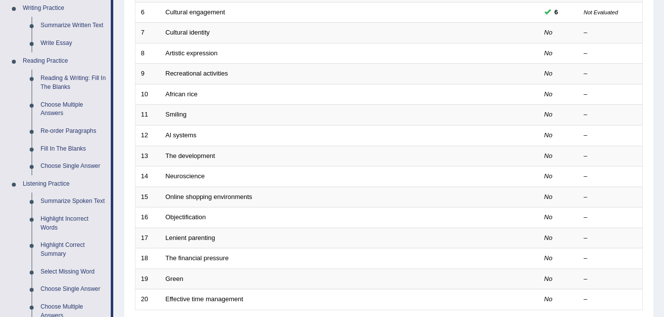  I want to click on a: Smiling, so click(176, 114).